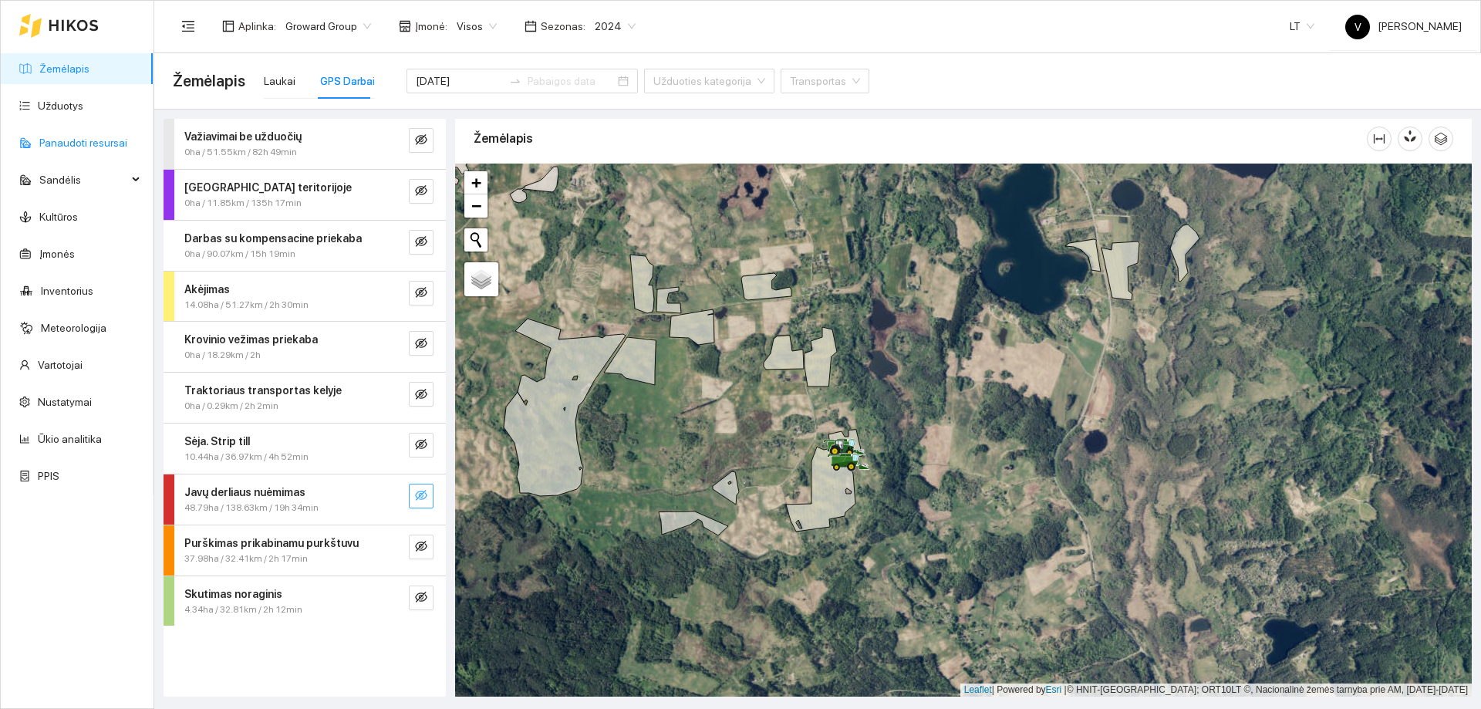 Image resolution: width=1481 pixels, height=709 pixels. Describe the element at coordinates (241, 152) in the screenshot. I see `span: 0ha / 51.55km / 82h 49min` at that location.